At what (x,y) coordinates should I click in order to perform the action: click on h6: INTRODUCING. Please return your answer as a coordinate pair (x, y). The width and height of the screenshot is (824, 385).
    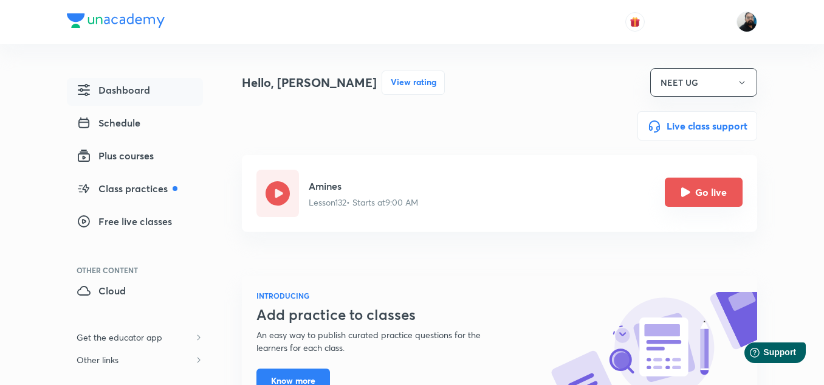
    Looking at the image, I should click on (384, 295).